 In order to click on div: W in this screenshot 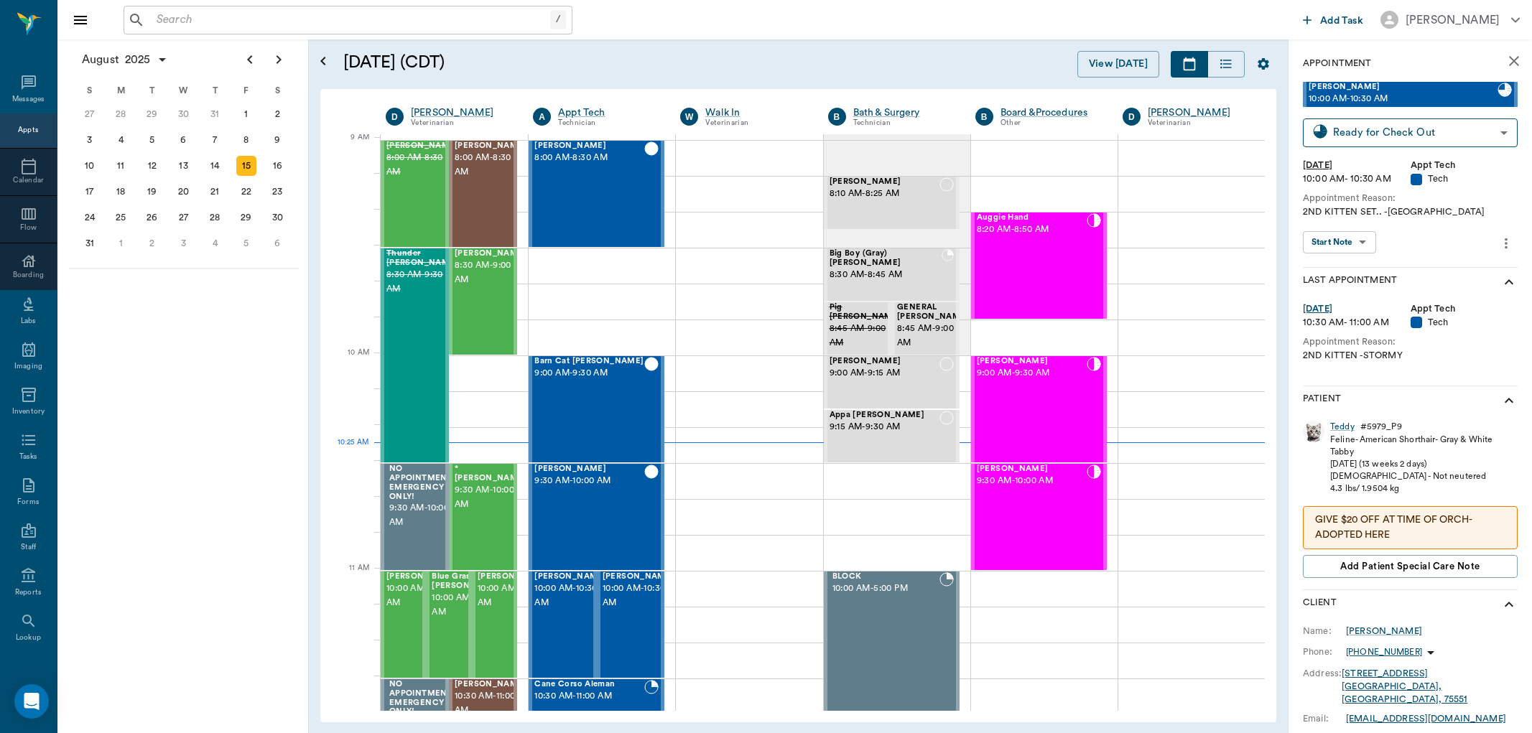, I will do `click(184, 90)`.